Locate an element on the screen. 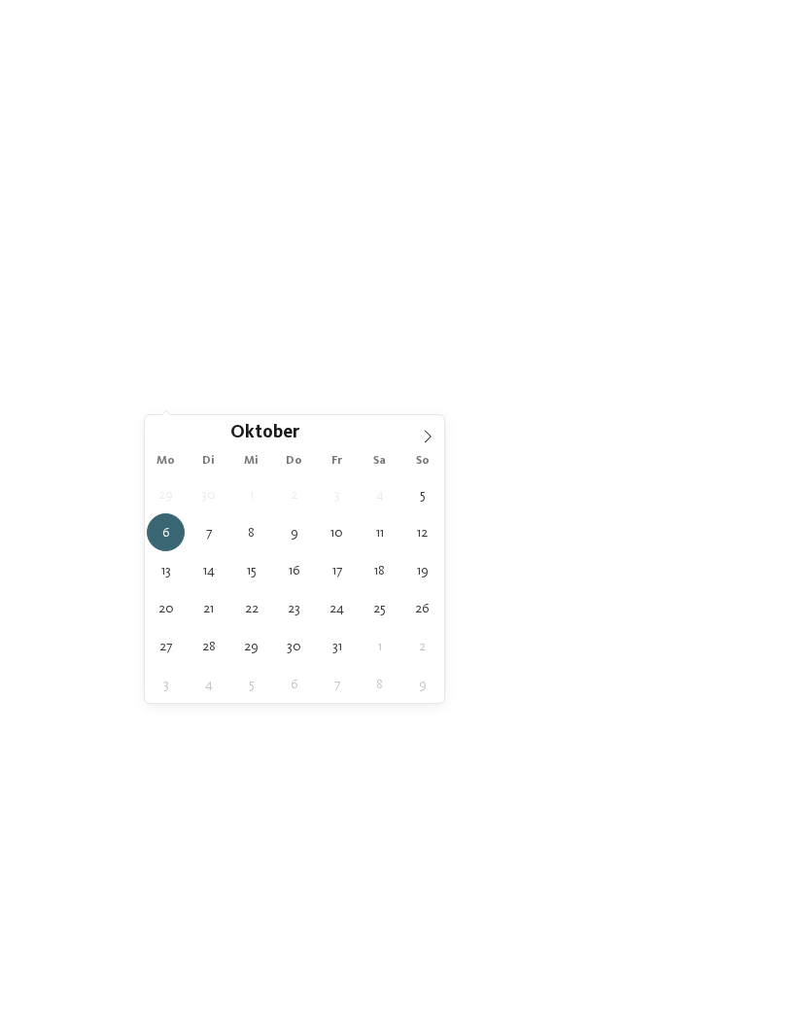 The height and width of the screenshot is (1015, 797). span: Oktober 5, 2025 is located at coordinates (422, 494).